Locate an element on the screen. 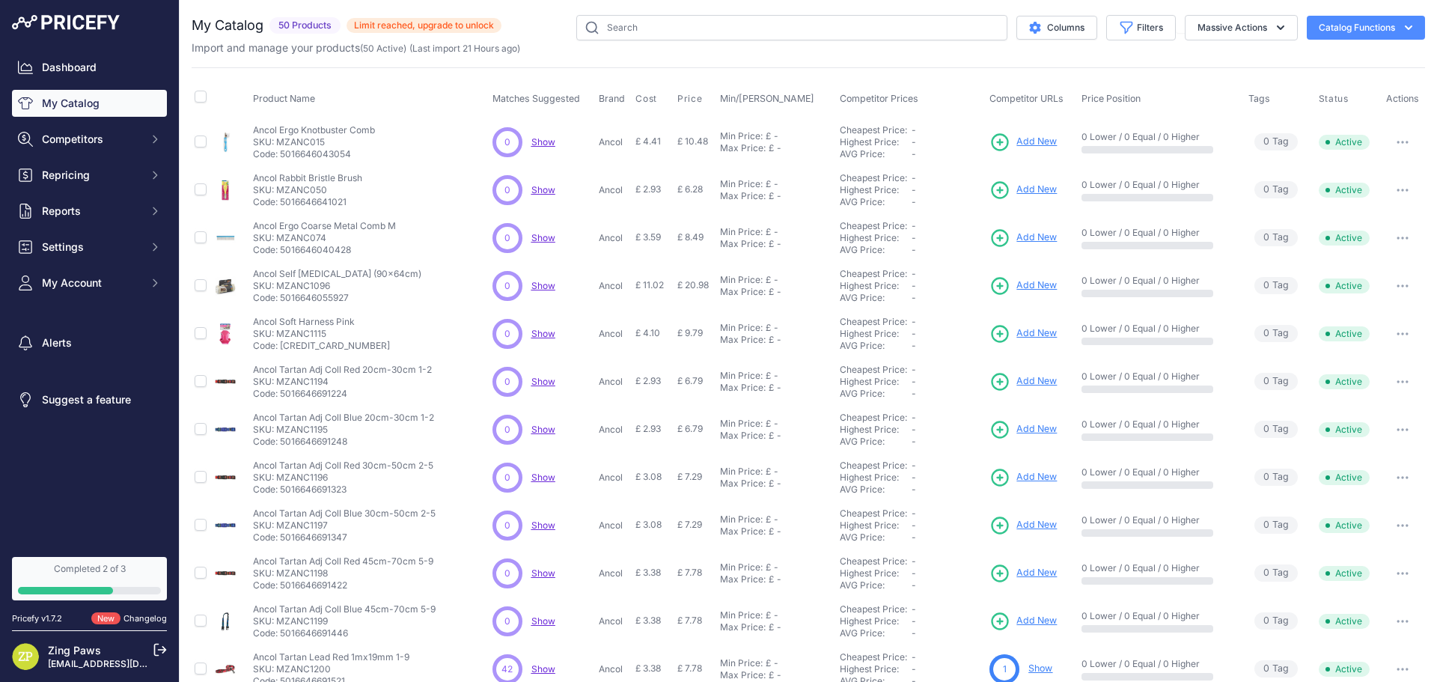 This screenshot has width=1437, height=682. nav: Sidebar is located at coordinates (89, 296).